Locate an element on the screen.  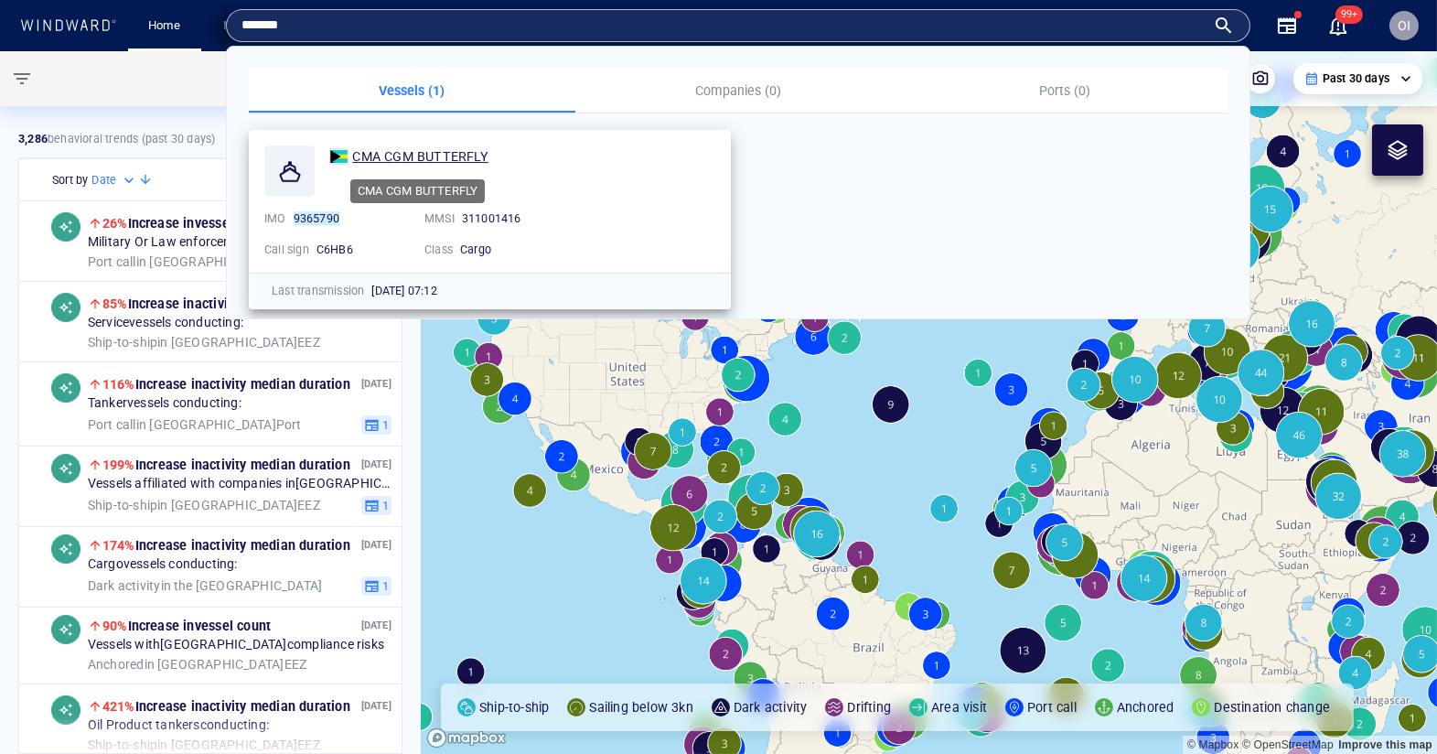
p: Drifting is located at coordinates (869, 707).